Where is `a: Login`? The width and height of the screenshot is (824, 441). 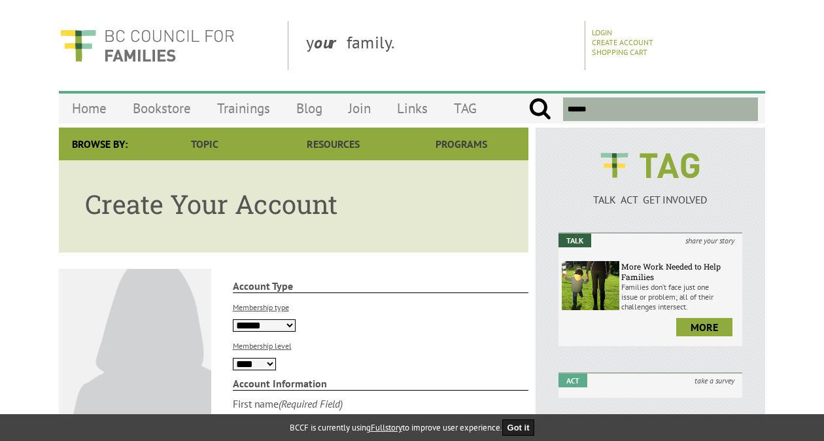
a: Login is located at coordinates (602, 32).